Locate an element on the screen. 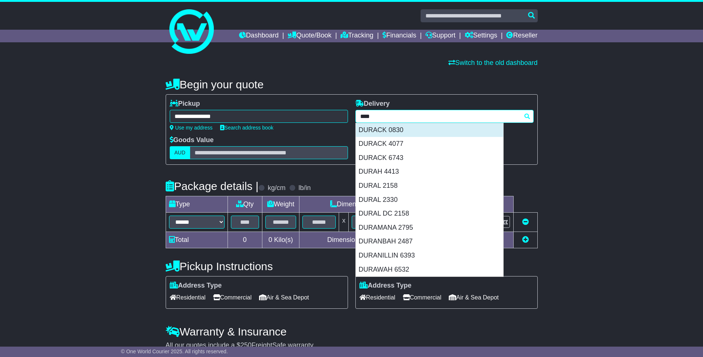 This screenshot has height=357, width=703. label: Delivery is located at coordinates (373, 104).